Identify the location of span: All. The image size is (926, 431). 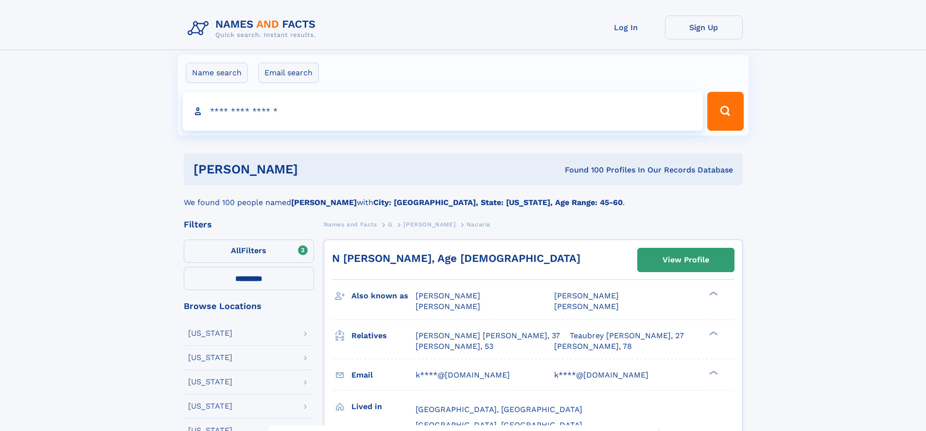
(236, 250).